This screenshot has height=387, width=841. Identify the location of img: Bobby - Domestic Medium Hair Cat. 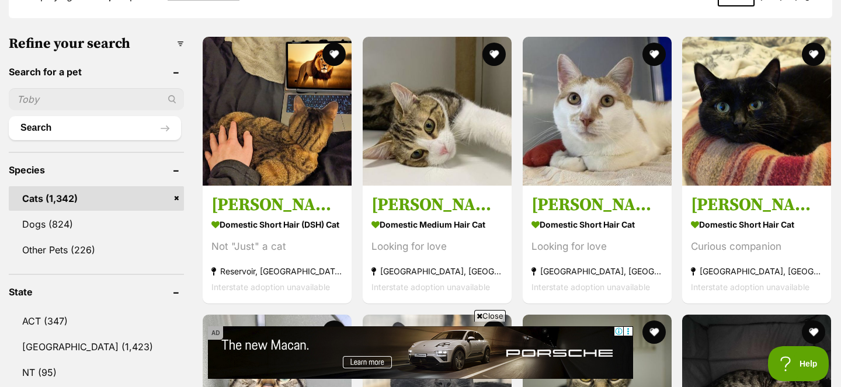
(437, 111).